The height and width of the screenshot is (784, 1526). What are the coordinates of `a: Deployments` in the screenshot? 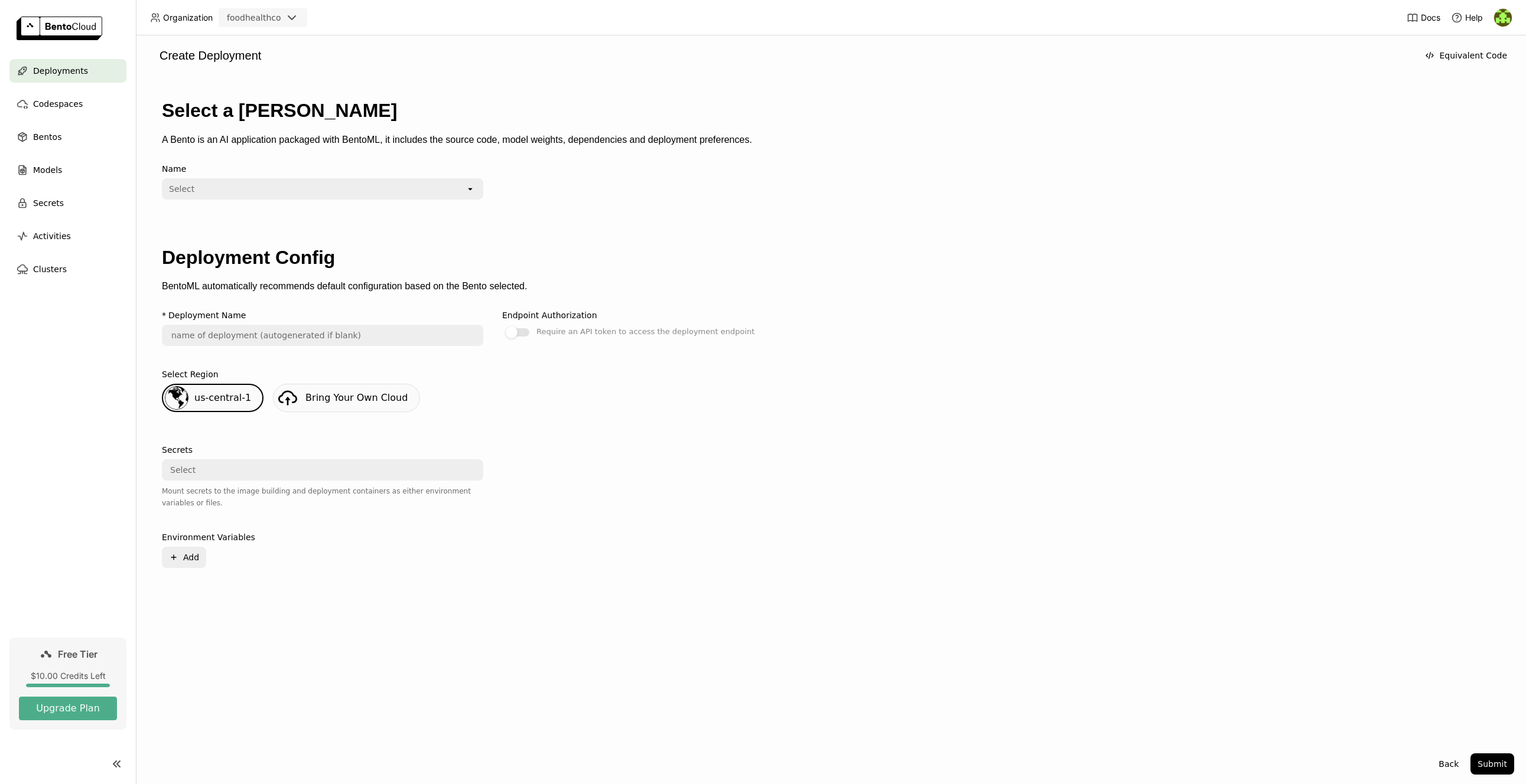 It's located at (68, 71).